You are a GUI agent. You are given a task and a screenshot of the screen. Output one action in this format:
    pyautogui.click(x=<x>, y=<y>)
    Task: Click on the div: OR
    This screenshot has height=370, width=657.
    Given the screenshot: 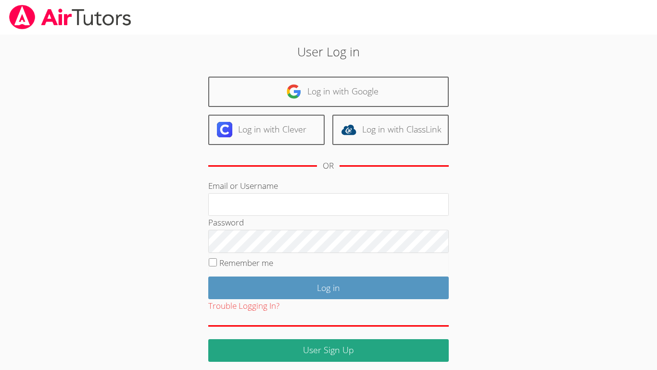 What is the action you would take?
    pyautogui.click(x=328, y=166)
    